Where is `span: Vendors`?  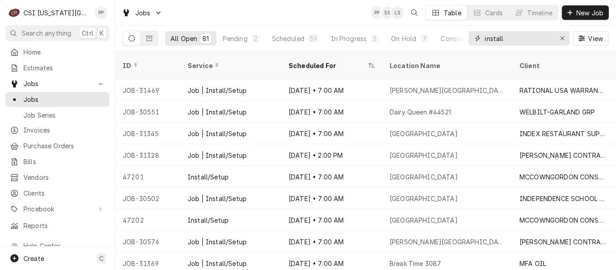
span: Vendors is located at coordinates (64, 177).